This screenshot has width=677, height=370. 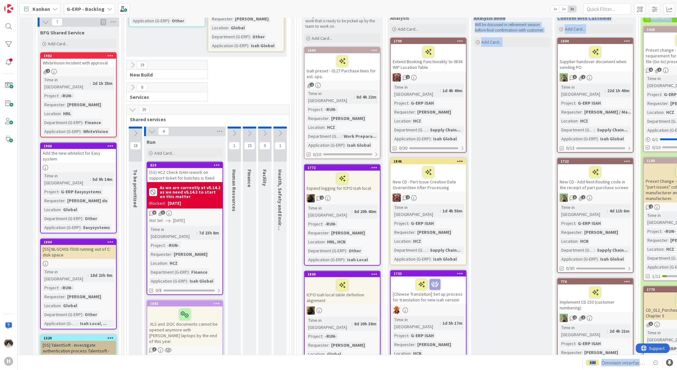 What do you see at coordinates (344, 168) in the screenshot?
I see `div: 1772` at bounding box center [344, 168].